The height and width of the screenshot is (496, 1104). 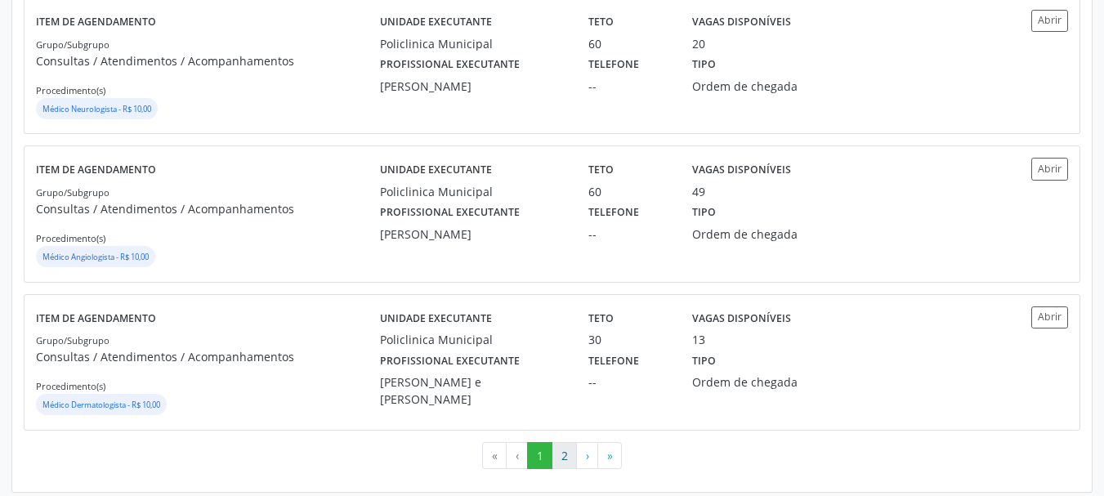 What do you see at coordinates (96, 257) in the screenshot?
I see `small: Médico Angiologista - R$ 10,00` at bounding box center [96, 257].